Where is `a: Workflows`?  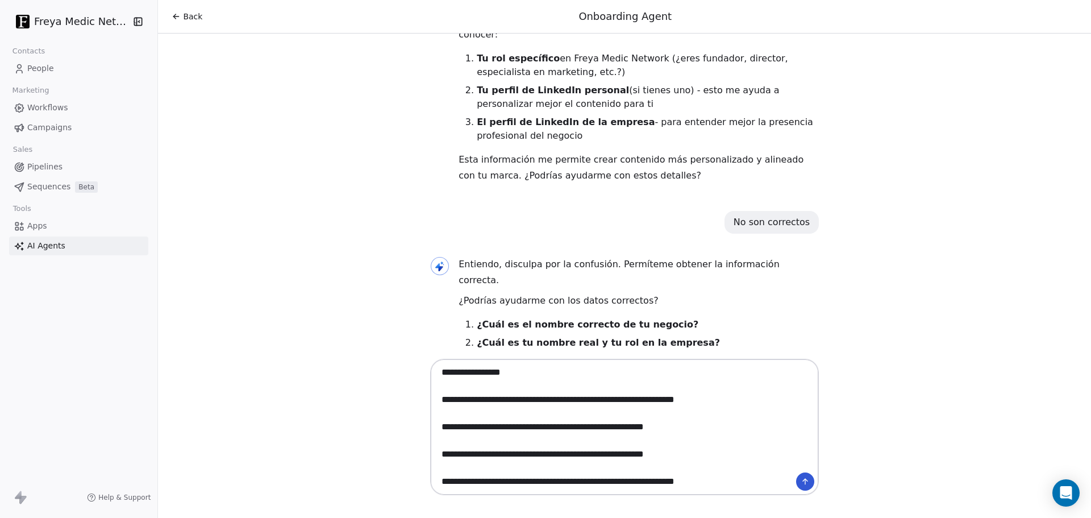
a: Workflows is located at coordinates (78, 107).